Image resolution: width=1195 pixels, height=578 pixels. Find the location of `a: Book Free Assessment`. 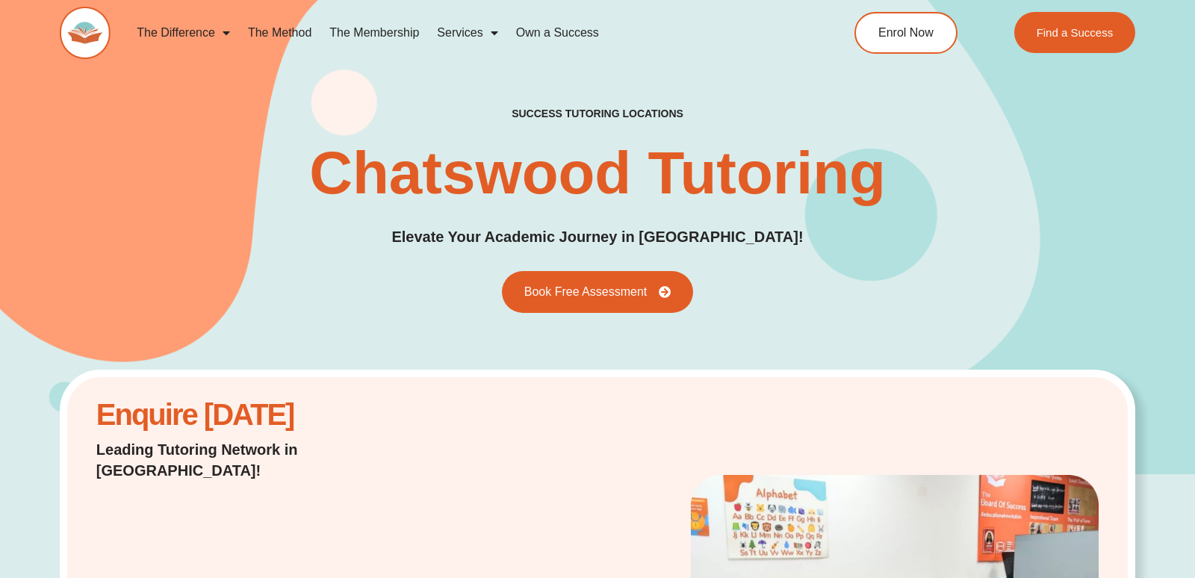

a: Book Free Assessment is located at coordinates (597, 292).